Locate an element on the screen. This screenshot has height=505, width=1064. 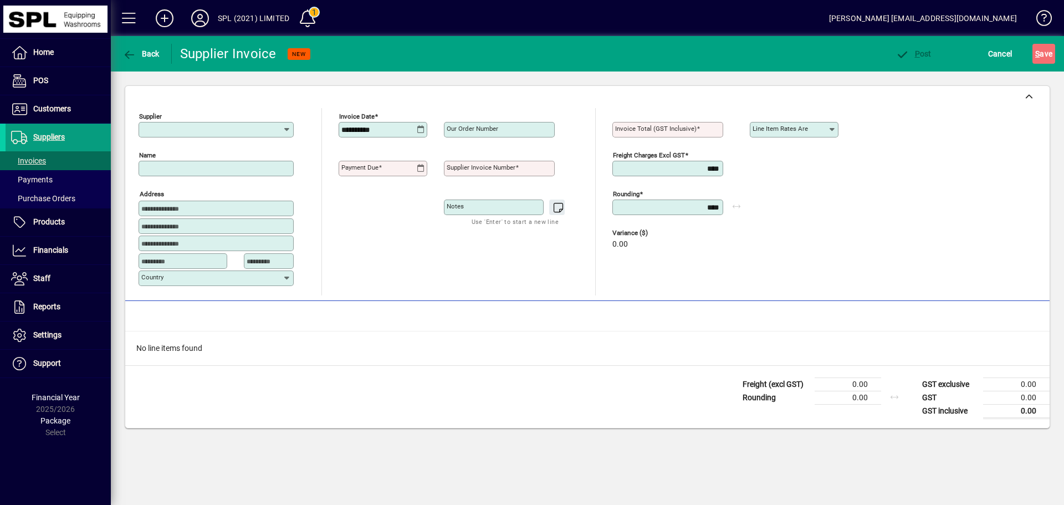
span: ost is located at coordinates (913, 54).